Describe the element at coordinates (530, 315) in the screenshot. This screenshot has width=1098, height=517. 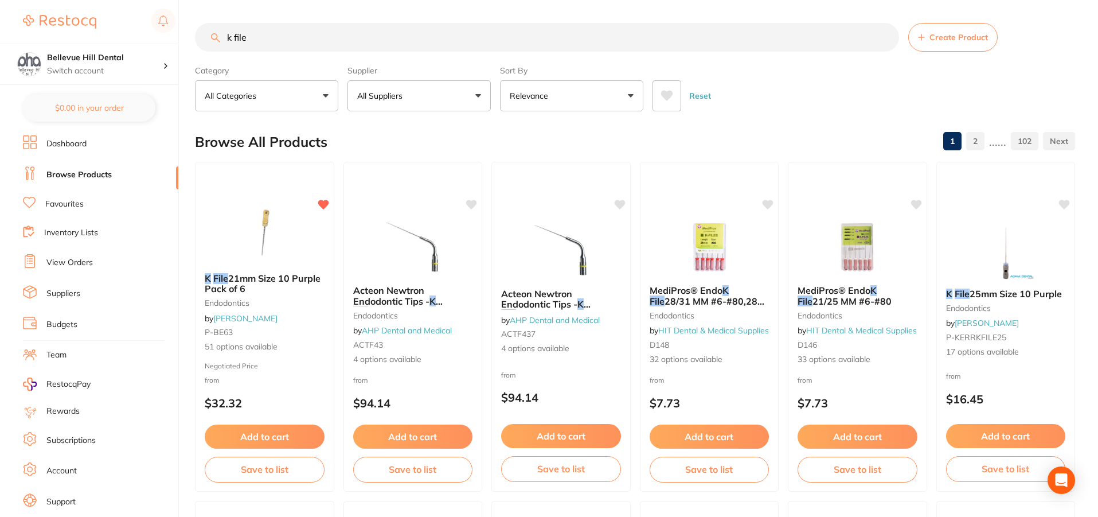
I see `span: 21mm` at that location.